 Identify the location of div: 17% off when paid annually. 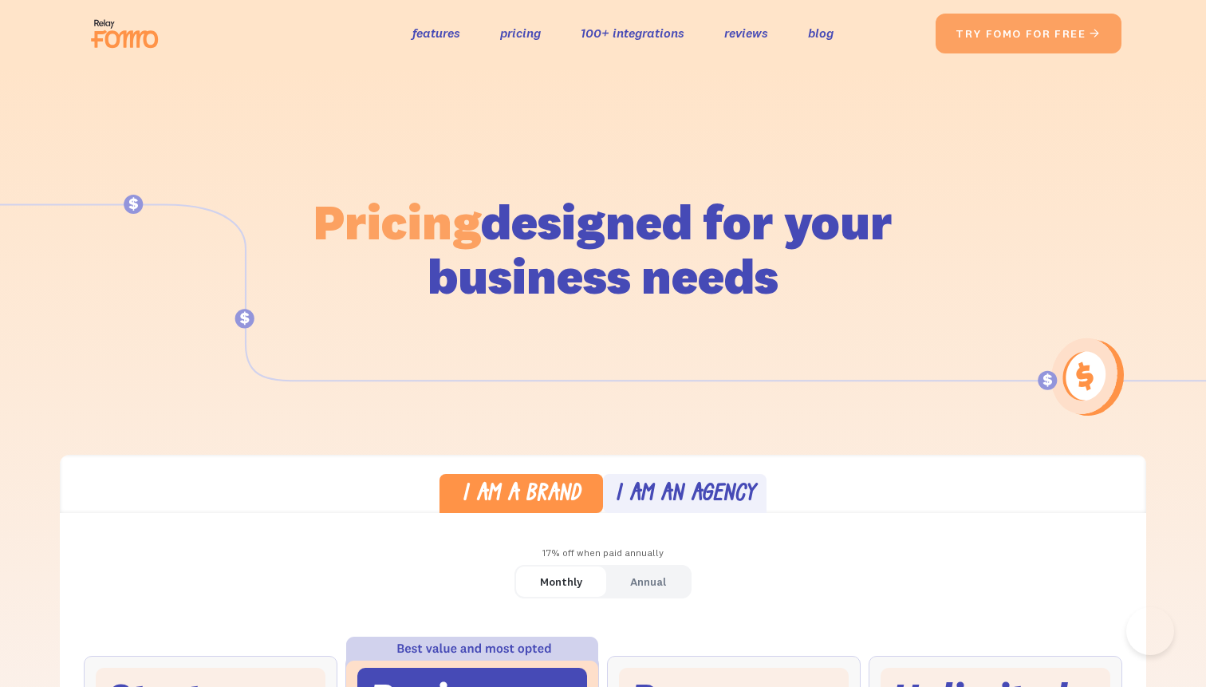
(603, 553).